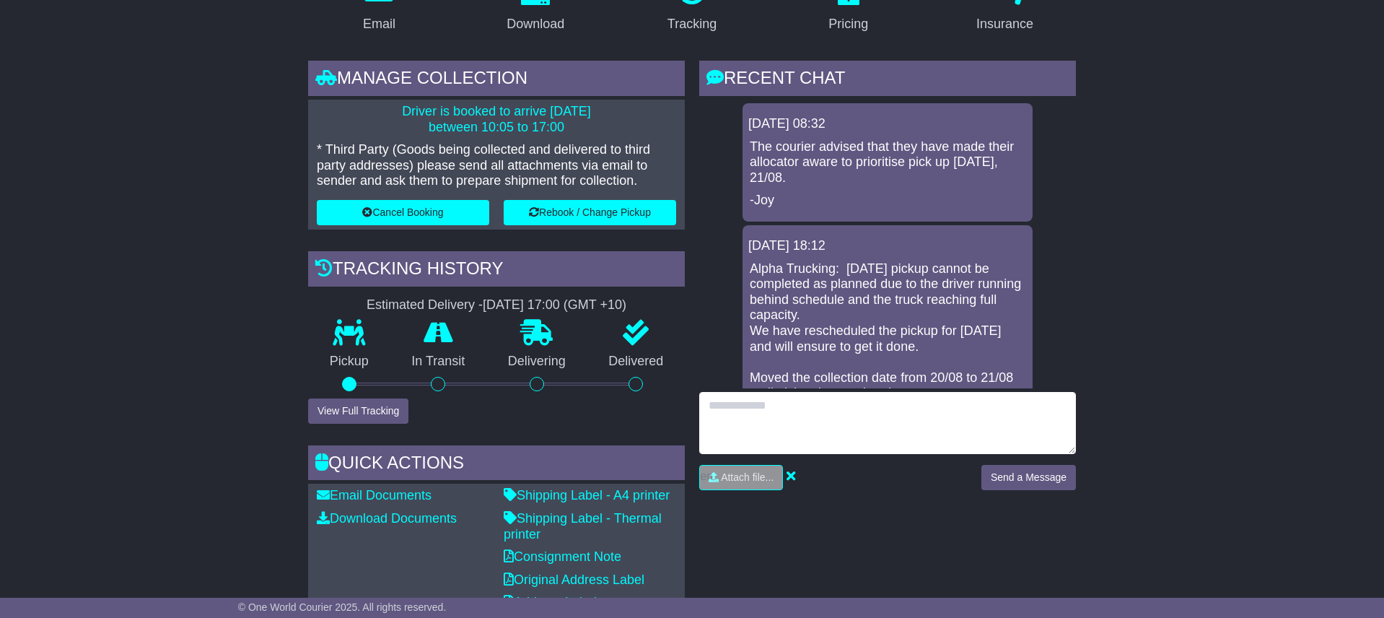 This screenshot has width=1384, height=618. What do you see at coordinates (1028, 477) in the screenshot?
I see `button: Send a Message` at bounding box center [1028, 477].